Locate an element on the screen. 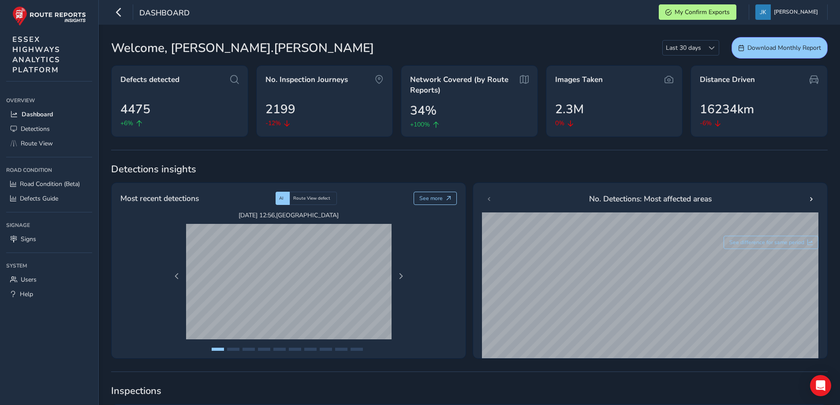 The image size is (840, 405). div: Road Condition is located at coordinates (49, 170).